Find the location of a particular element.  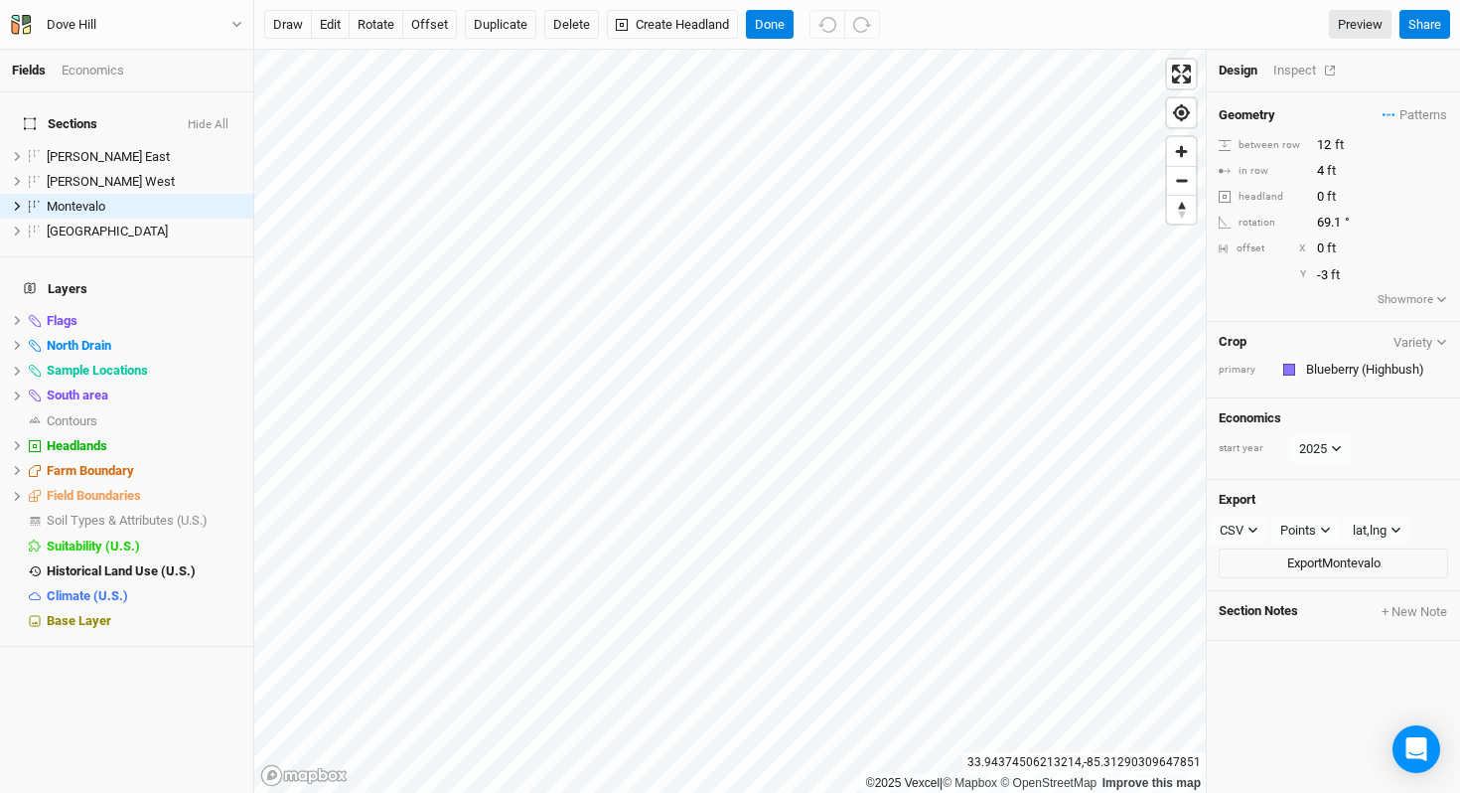

span: Section Notes is located at coordinates (1259, 612).